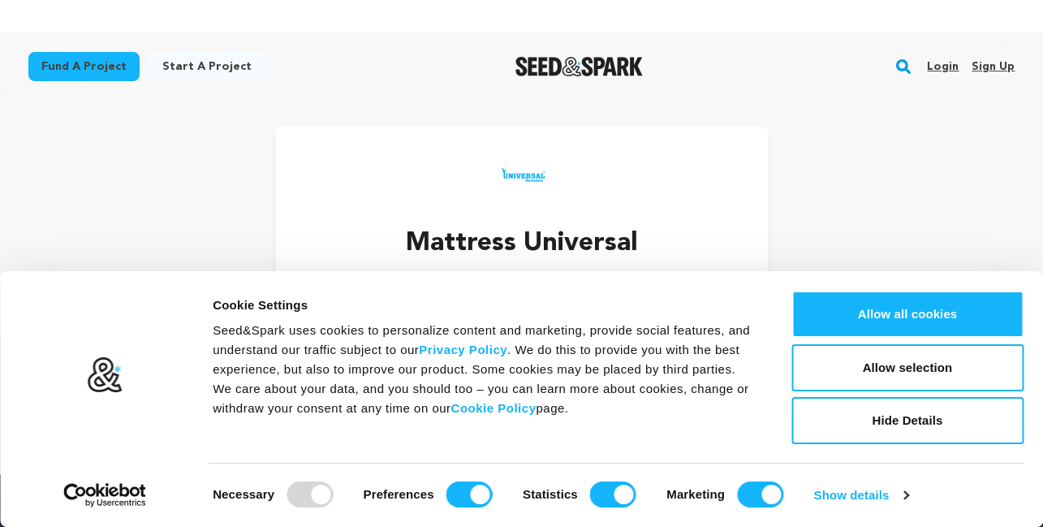  Describe the element at coordinates (207, 67) in the screenshot. I see `a: Start a project` at that location.